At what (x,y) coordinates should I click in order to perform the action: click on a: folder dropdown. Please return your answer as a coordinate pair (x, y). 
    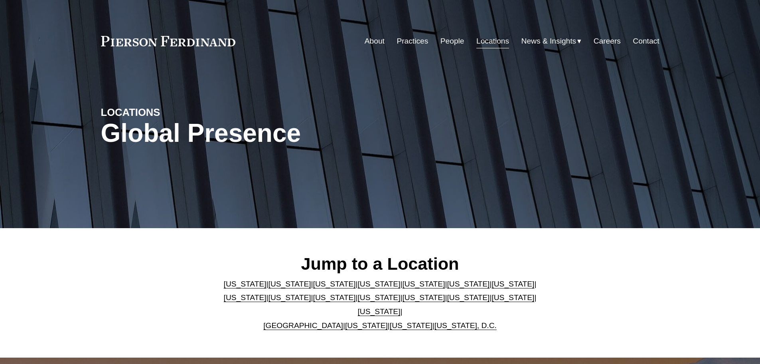
    Looking at the image, I should click on (552, 41).